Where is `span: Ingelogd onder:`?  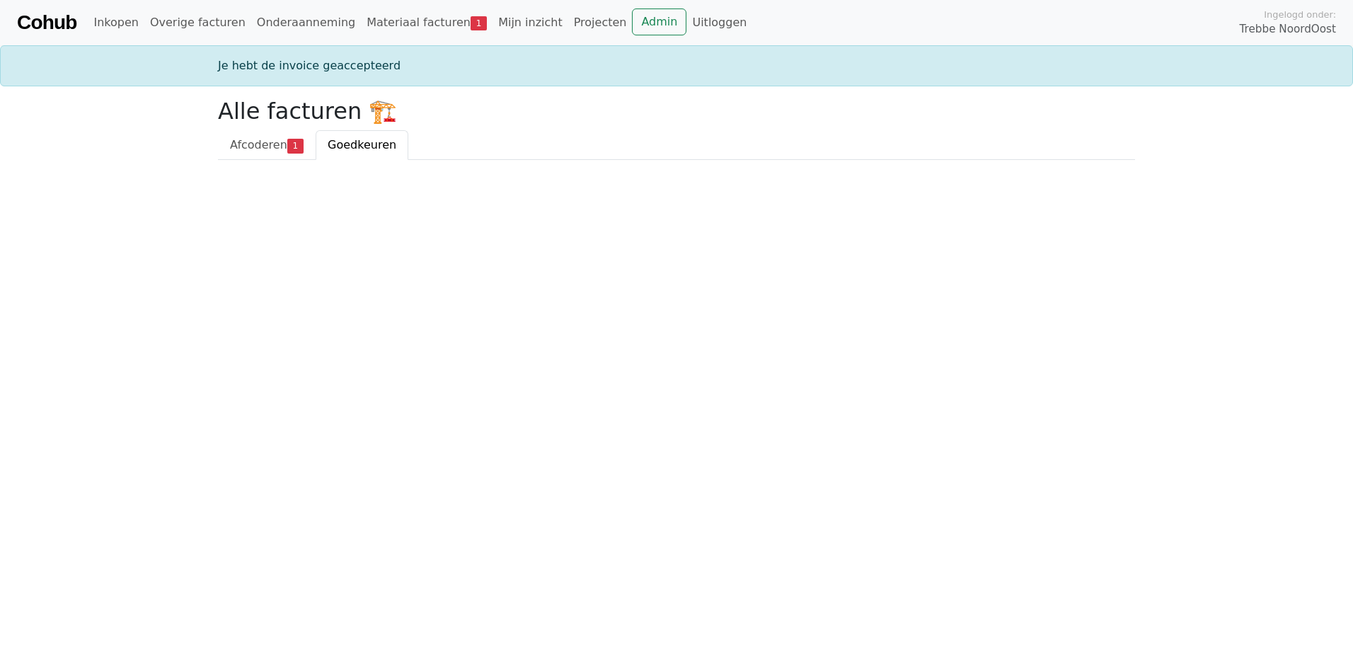 span: Ingelogd onder: is located at coordinates (1300, 14).